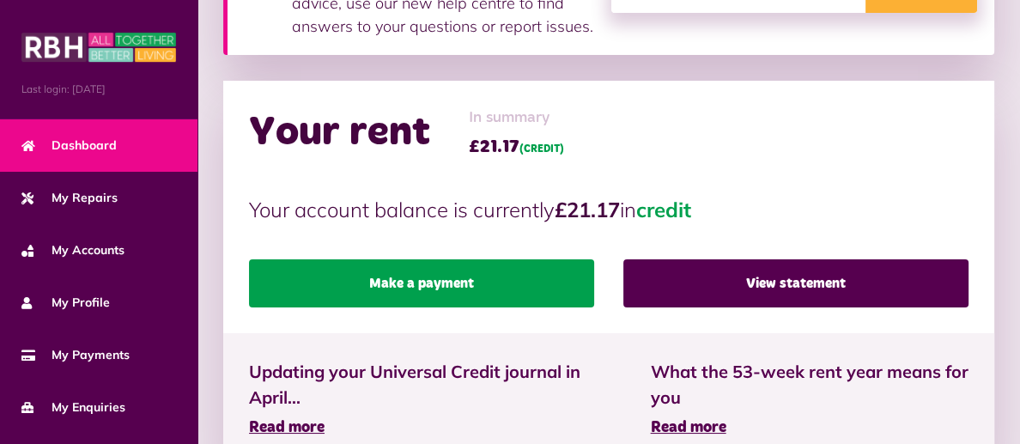  Describe the element at coordinates (796, 283) in the screenshot. I see `a: View statement` at that location.